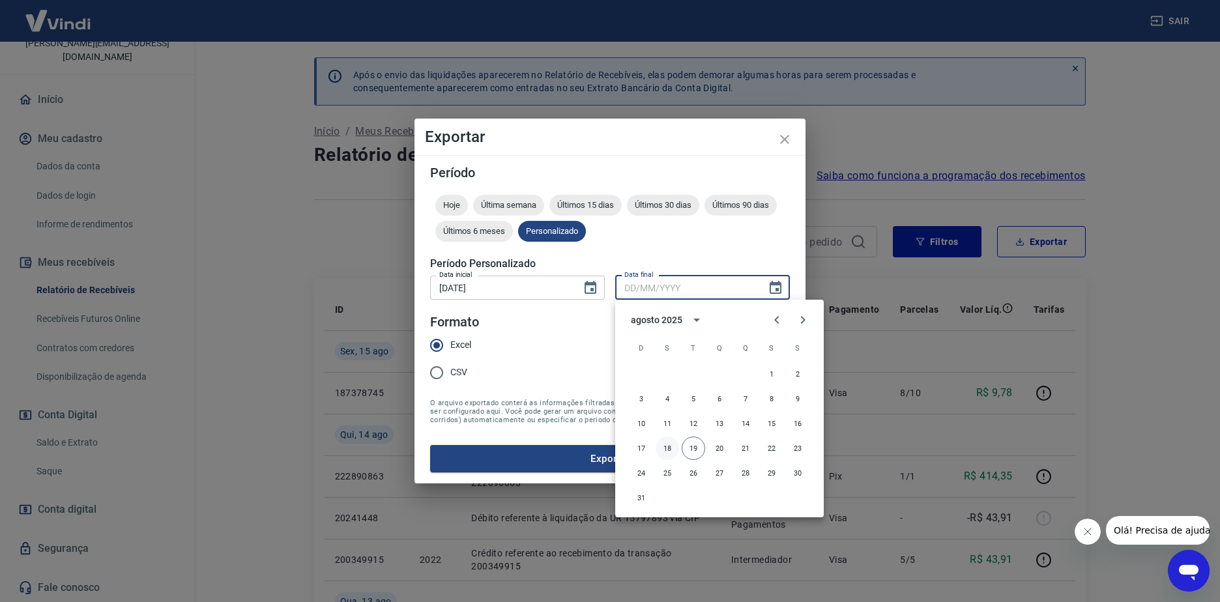 Image resolution: width=1220 pixels, height=602 pixels. What do you see at coordinates (474, 231) in the screenshot?
I see `div: Últimos 6 meses` at bounding box center [474, 231].